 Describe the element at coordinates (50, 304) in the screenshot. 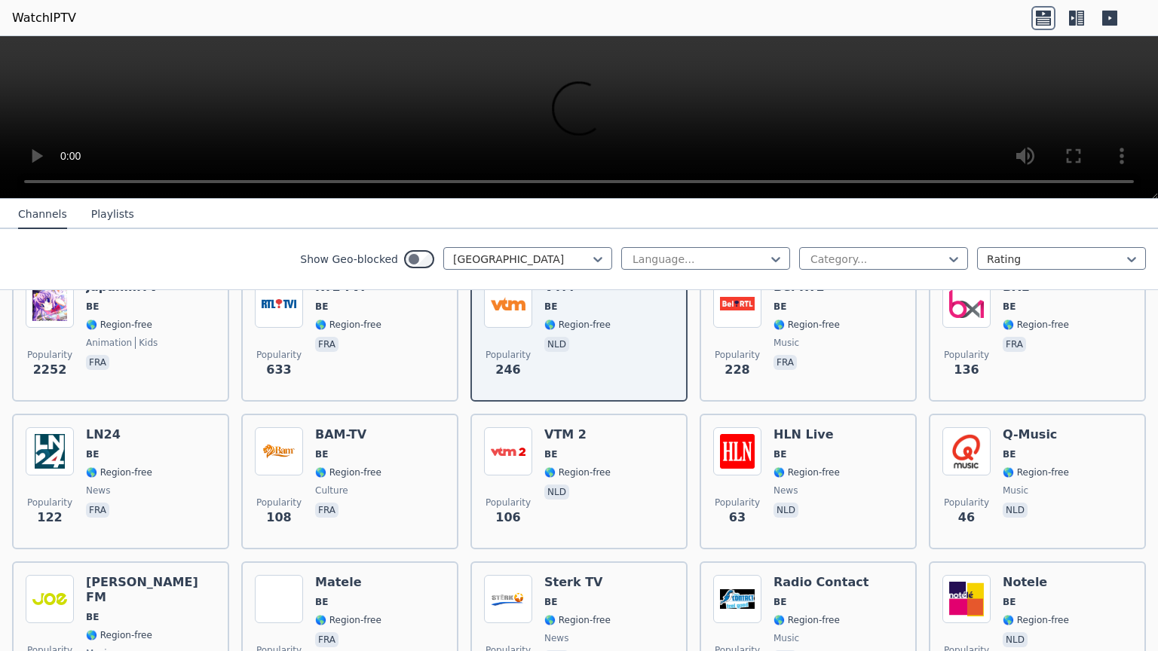

I see `img: JapanimTV` at that location.